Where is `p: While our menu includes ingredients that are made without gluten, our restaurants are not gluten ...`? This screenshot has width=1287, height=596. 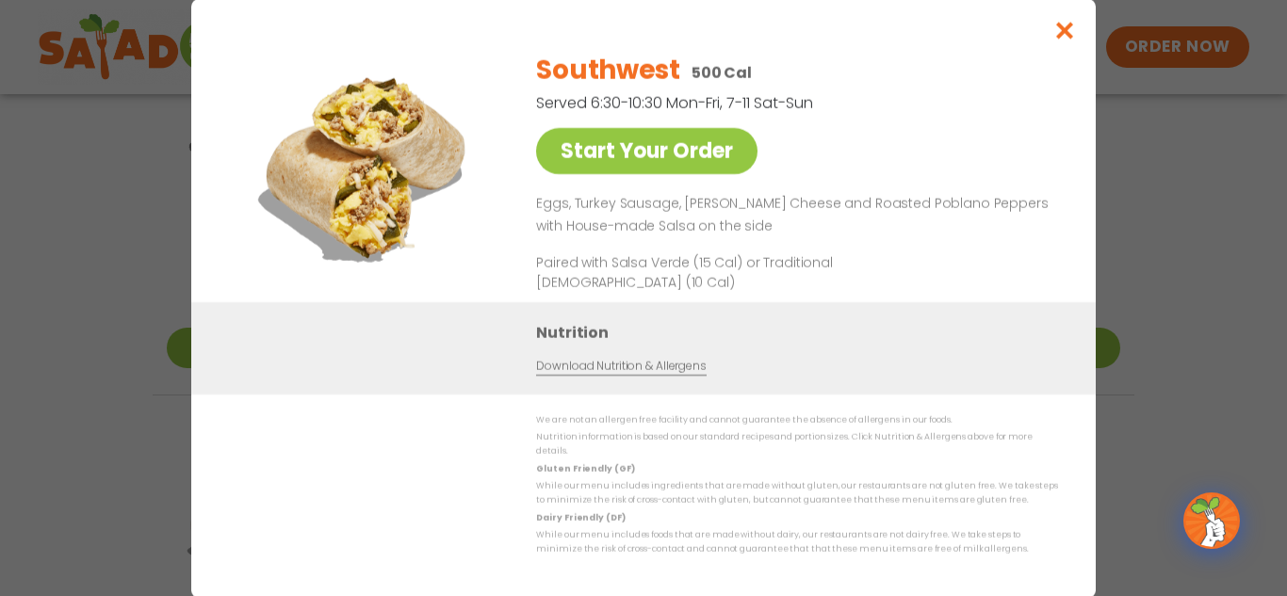
p: While our menu includes ingredients that are made without gluten, our restaurants are not gluten ... is located at coordinates (797, 494).